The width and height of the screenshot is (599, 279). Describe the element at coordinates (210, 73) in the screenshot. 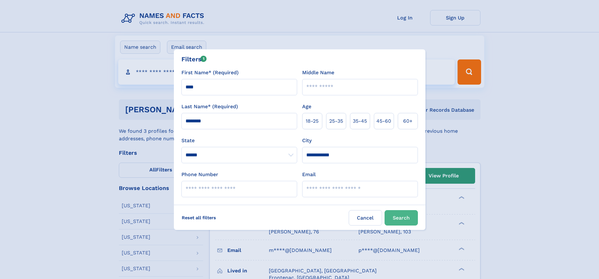

I see `label: First Name* (Required)` at that location.